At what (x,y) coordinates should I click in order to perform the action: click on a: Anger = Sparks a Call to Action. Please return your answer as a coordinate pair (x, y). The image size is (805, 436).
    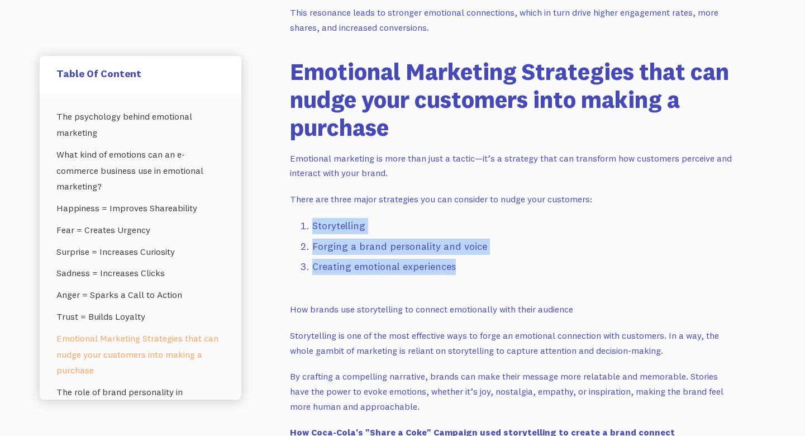
    Looking at the image, I should click on (140, 295).